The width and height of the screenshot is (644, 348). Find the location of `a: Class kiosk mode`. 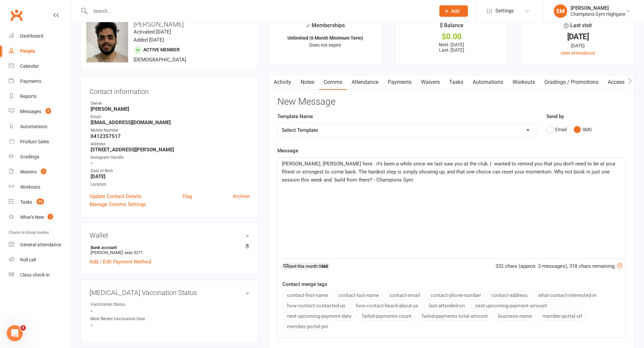

a: Class kiosk mode is located at coordinates (40, 275).